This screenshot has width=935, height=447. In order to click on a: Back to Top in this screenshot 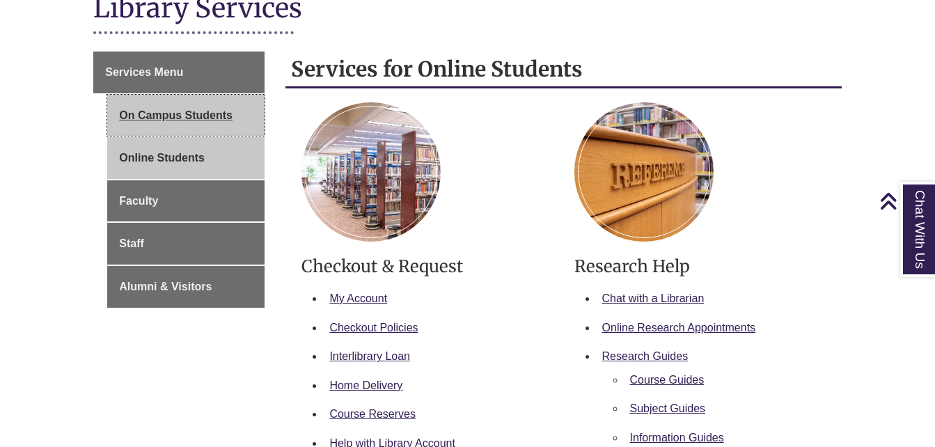, I will do `click(905, 201)`.